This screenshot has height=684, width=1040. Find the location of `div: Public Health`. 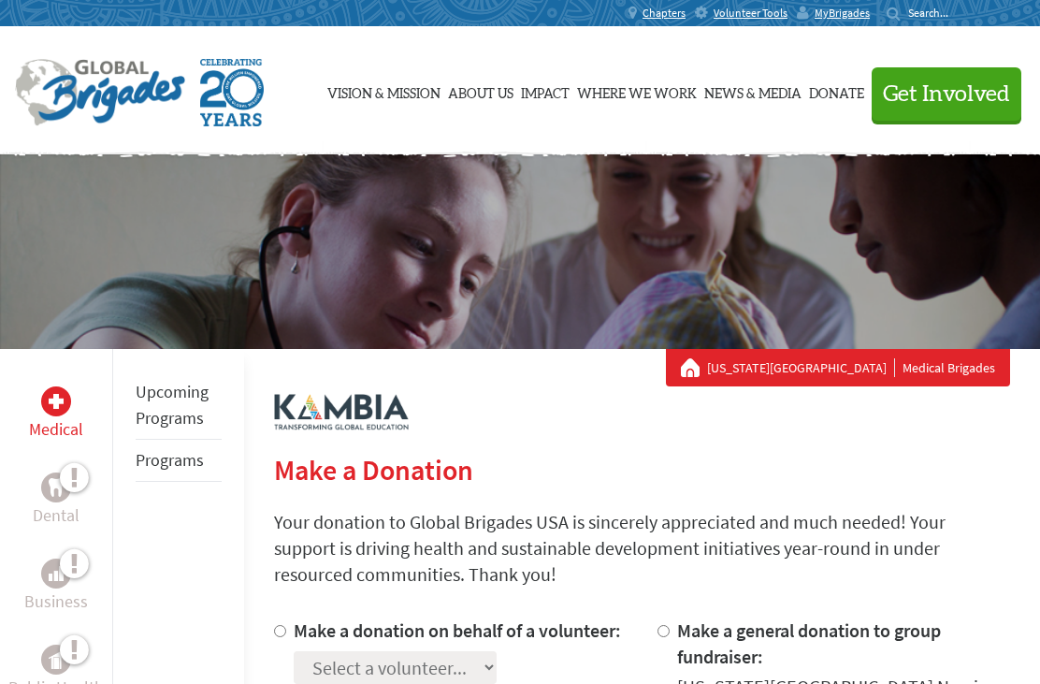

div: Public Health is located at coordinates (56, 659).